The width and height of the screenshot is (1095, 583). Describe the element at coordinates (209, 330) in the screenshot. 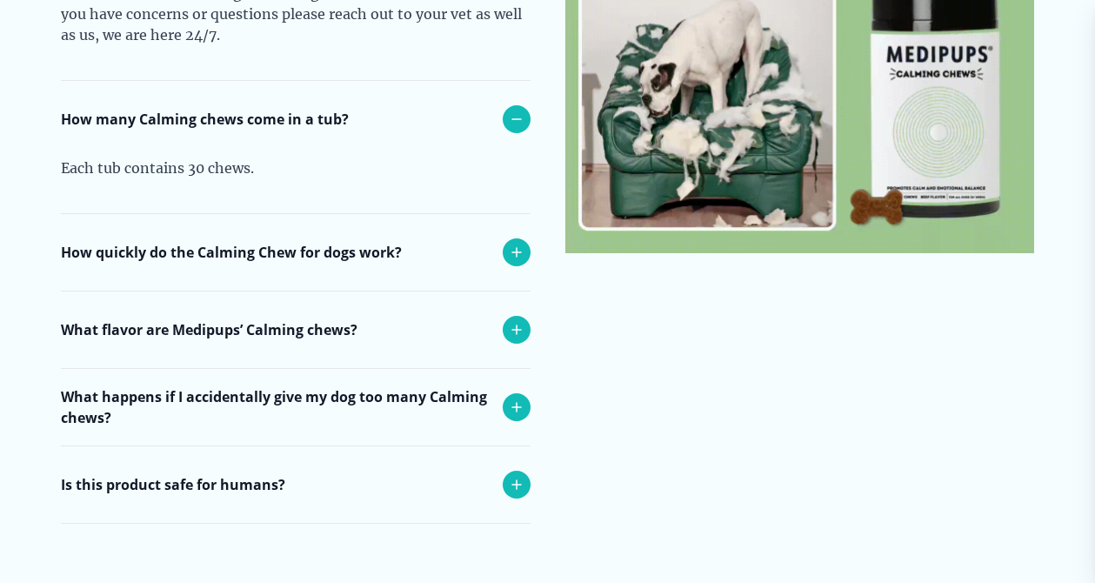

I see `p: What flavor are Medipups’ Calming chews?` at that location.